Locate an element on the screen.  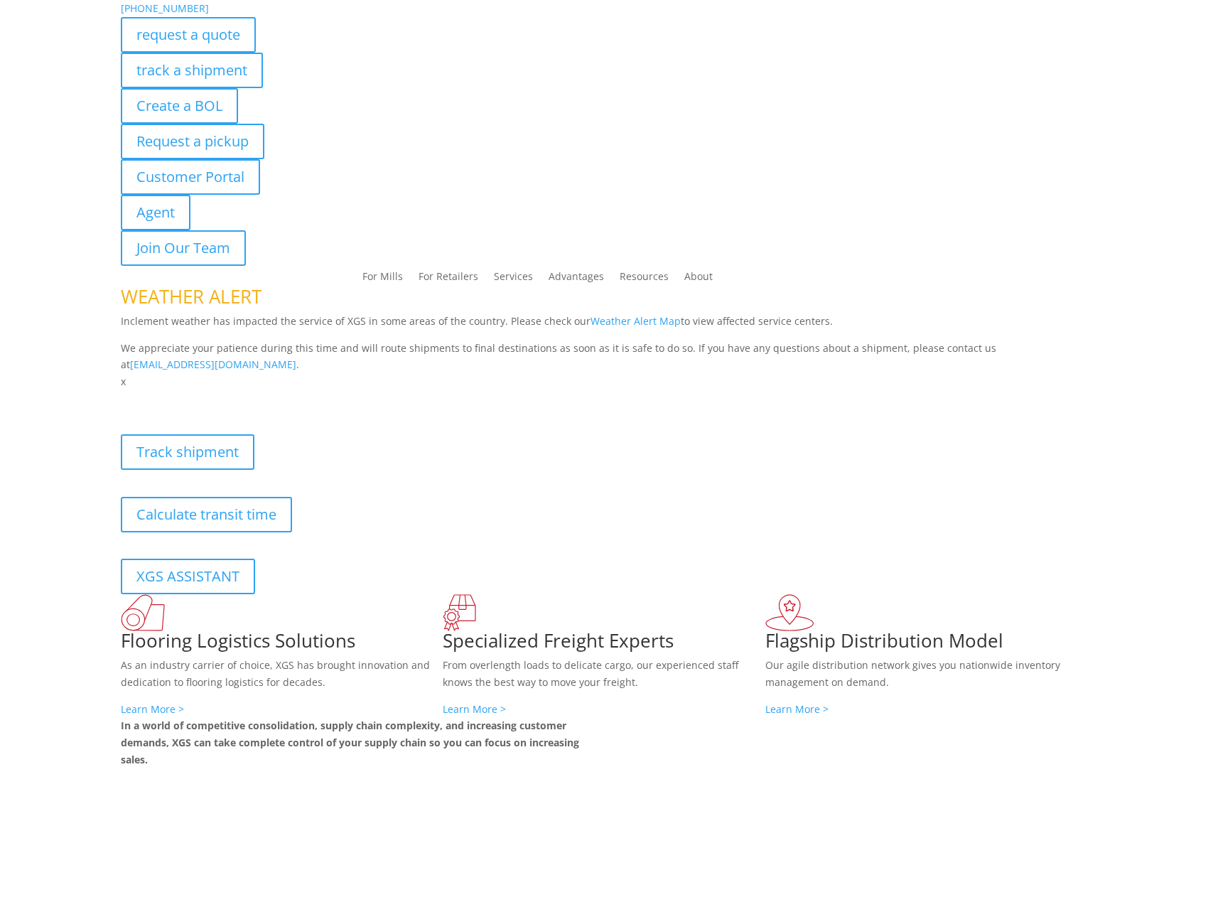
img: xgs-icon-total-supply-chain-intelligence-red is located at coordinates (143, 613).